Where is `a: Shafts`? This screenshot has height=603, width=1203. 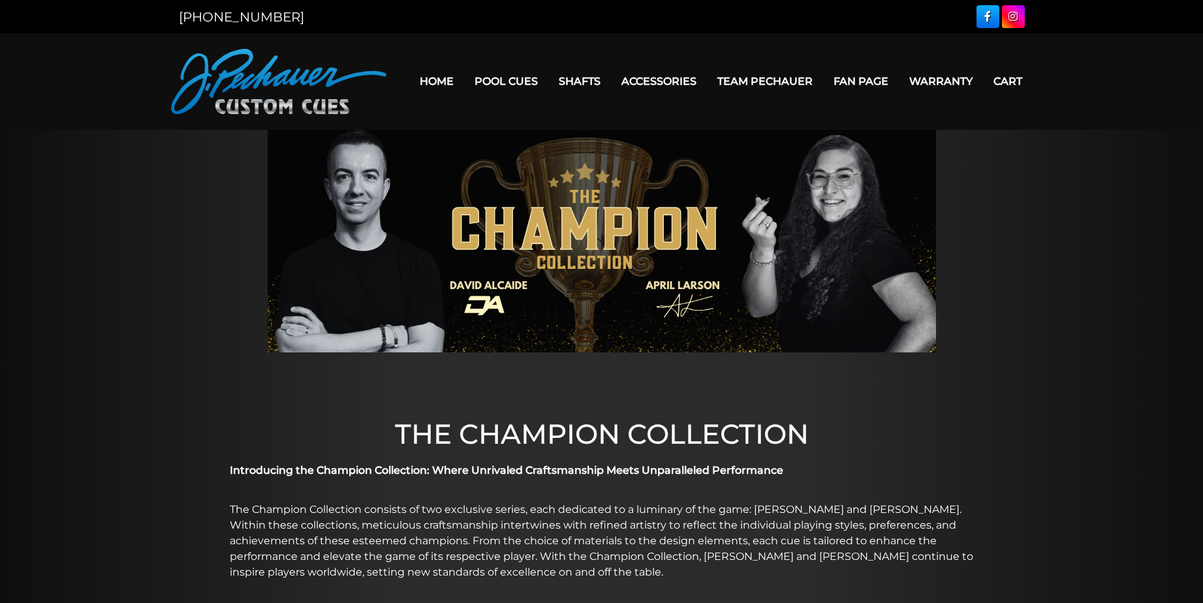
a: Shafts is located at coordinates (580, 81).